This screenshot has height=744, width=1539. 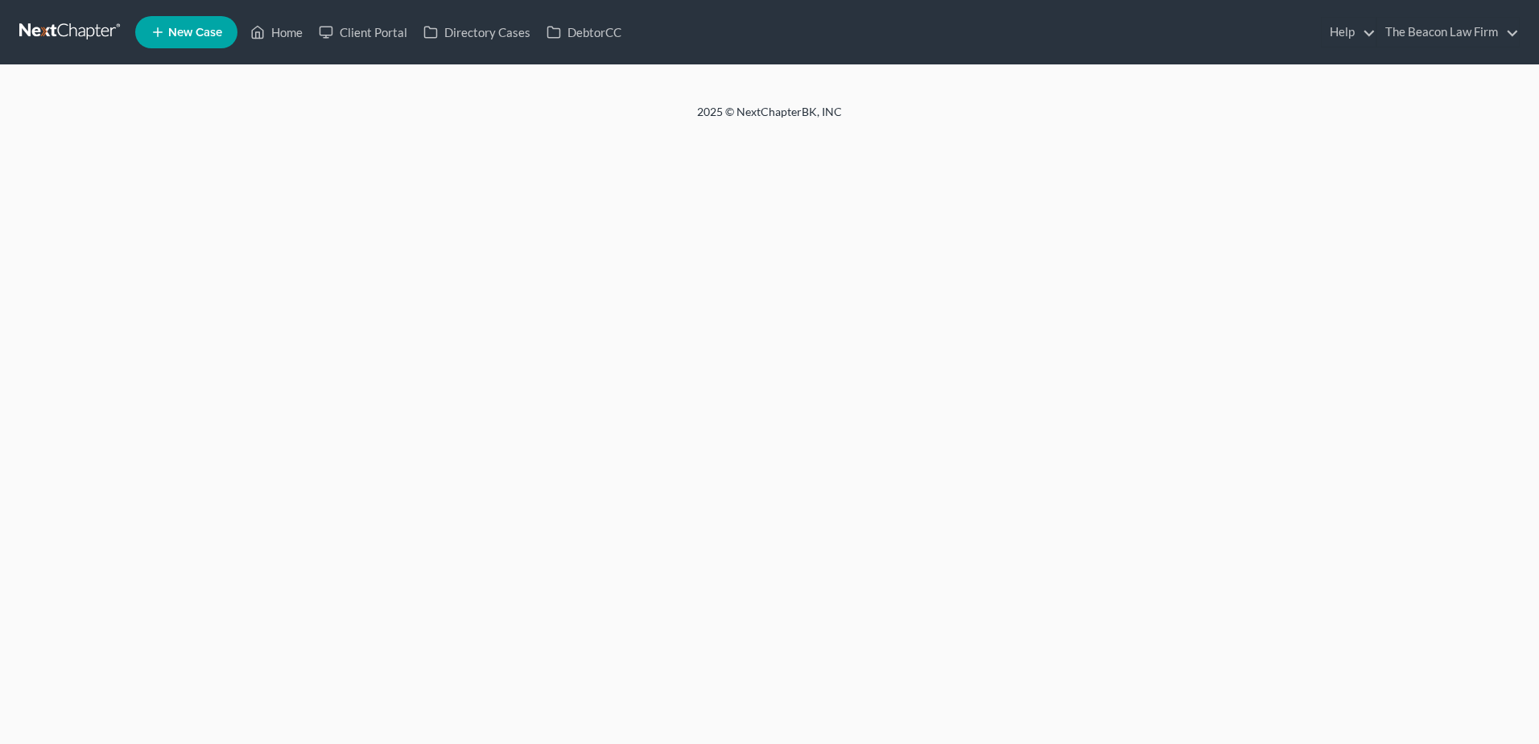 I want to click on a: The Beacon Law Firm, so click(x=1448, y=32).